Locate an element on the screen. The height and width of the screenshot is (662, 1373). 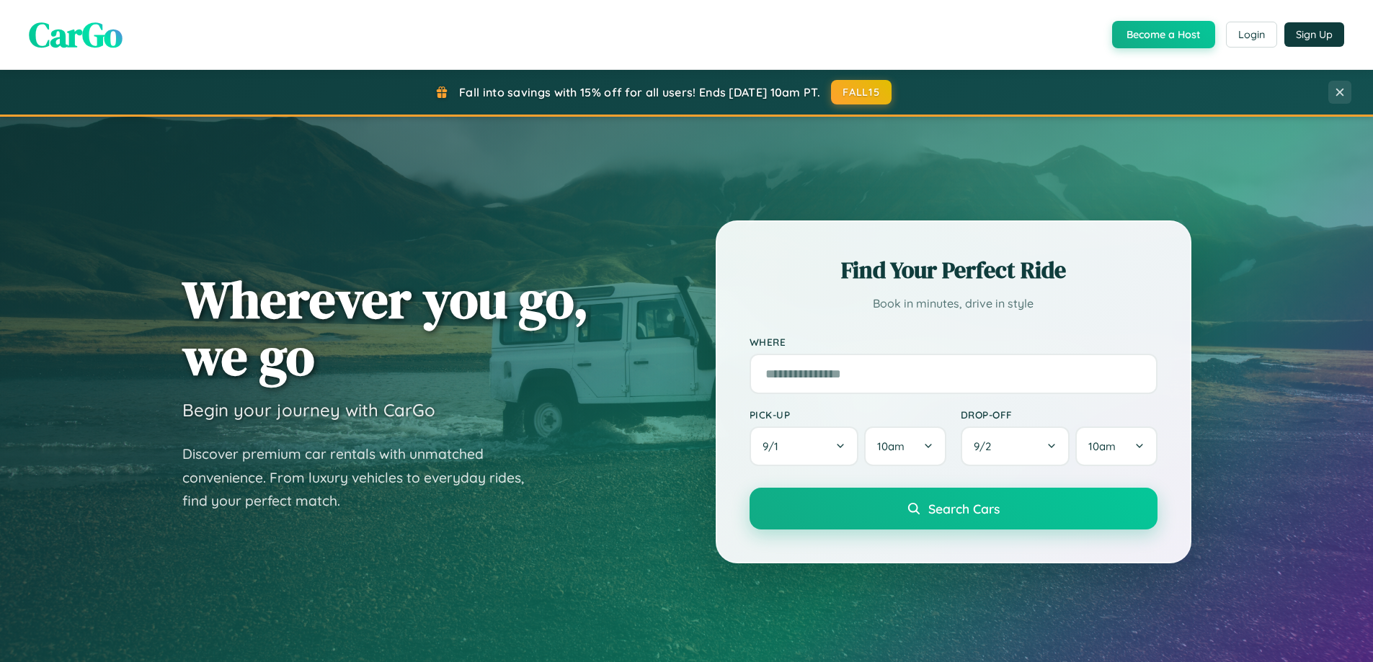
p: Book in minutes, drive in style is located at coordinates (953, 303).